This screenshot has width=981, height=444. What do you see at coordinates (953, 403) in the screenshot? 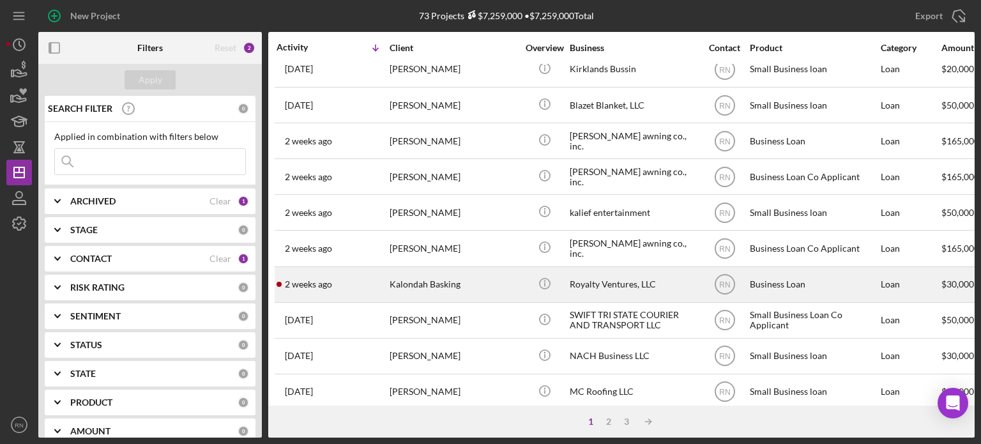
I see `div: Open Intercom Messenger` at bounding box center [953, 403].